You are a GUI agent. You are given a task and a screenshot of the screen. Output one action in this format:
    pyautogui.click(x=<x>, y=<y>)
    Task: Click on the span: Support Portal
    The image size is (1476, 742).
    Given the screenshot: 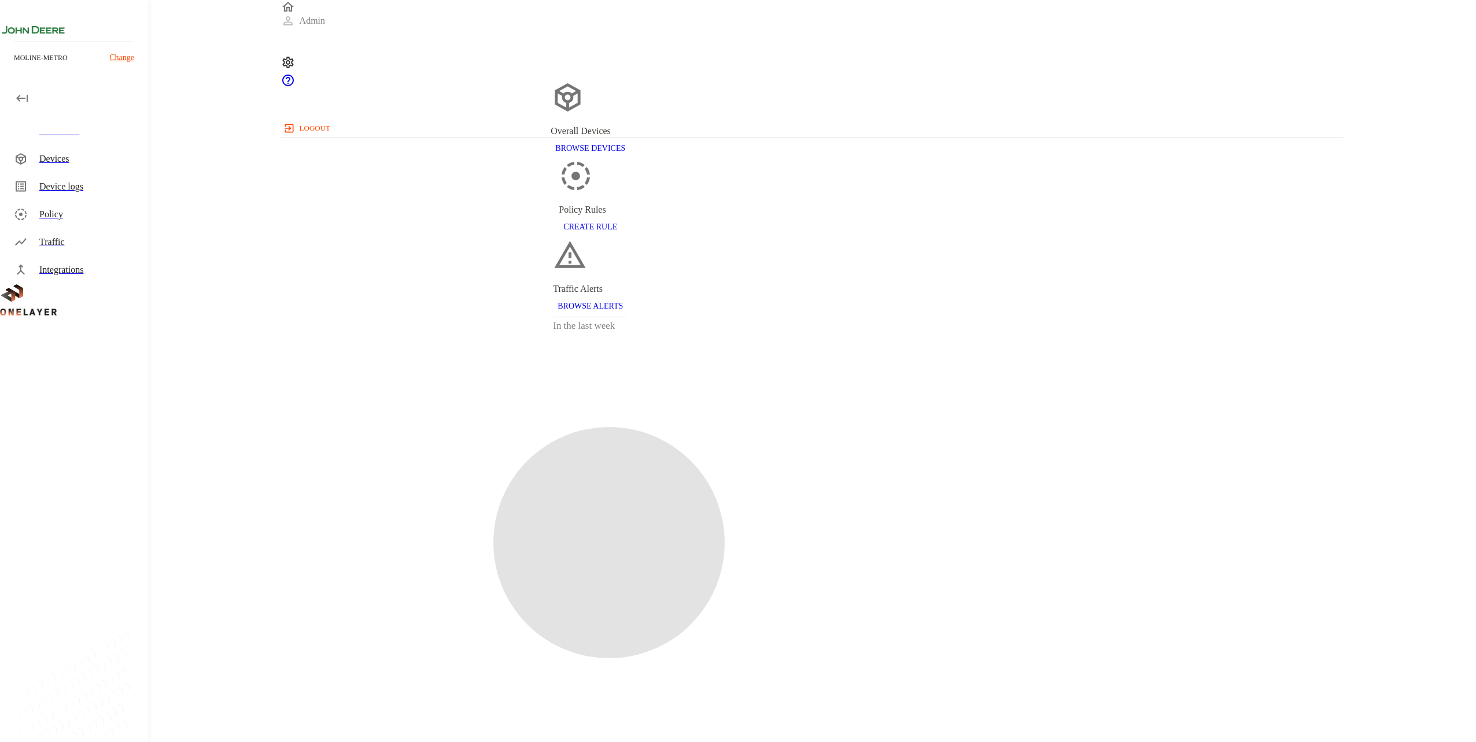 What is the action you would take?
    pyautogui.click(x=288, y=84)
    